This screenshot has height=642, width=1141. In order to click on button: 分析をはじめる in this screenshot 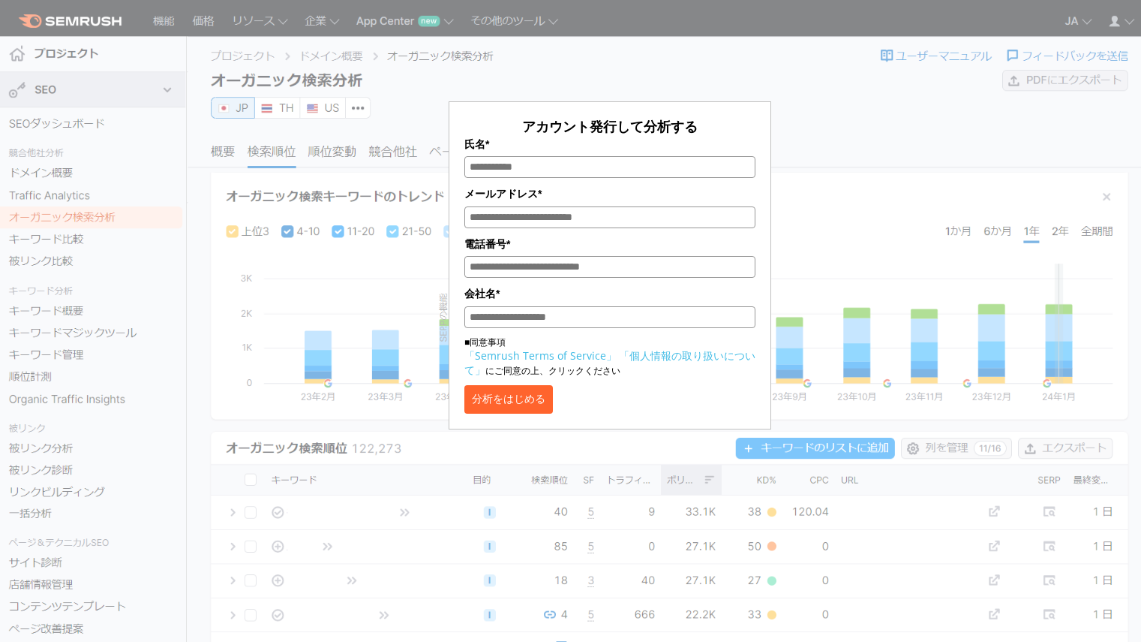, I will do `click(509, 399)`.